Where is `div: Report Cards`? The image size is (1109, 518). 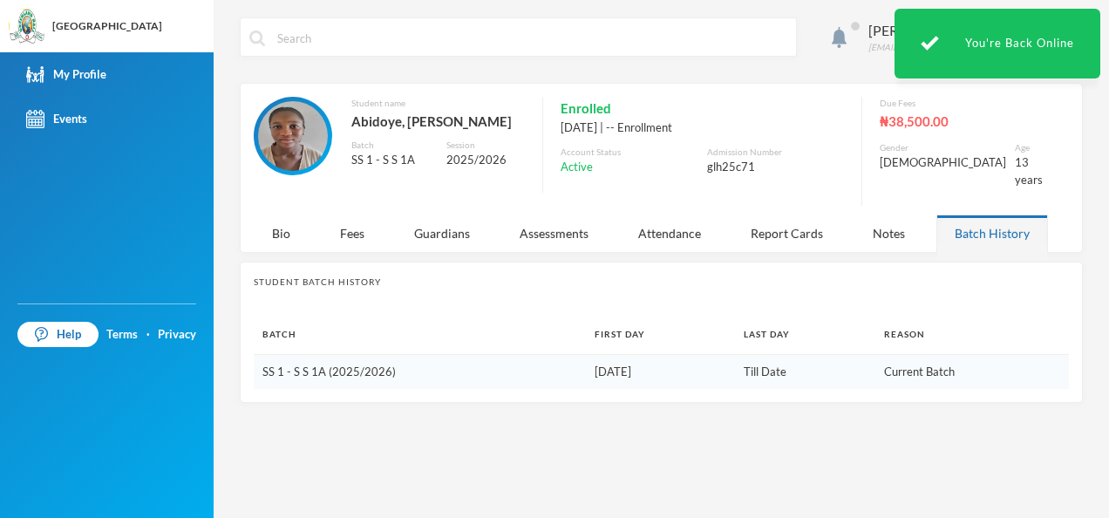 div: Report Cards is located at coordinates (786, 233).